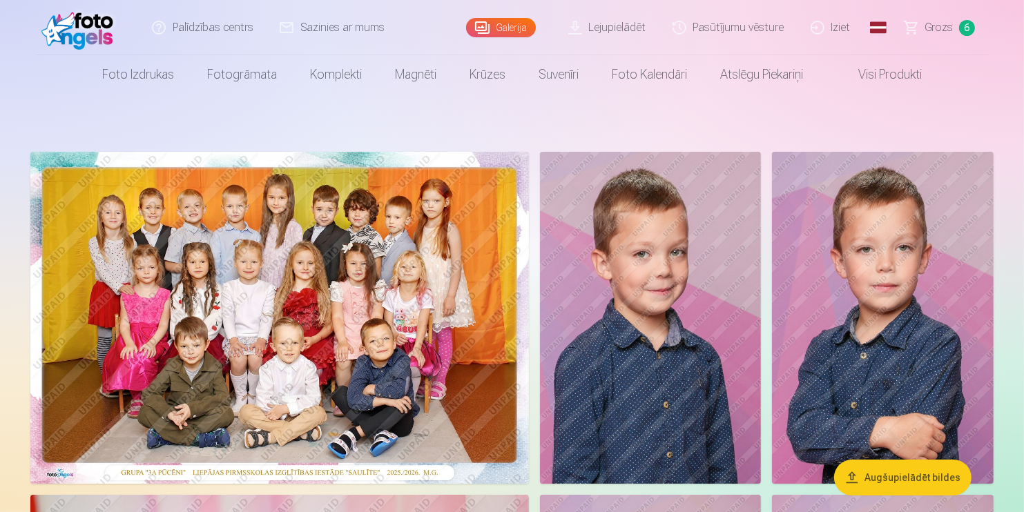 The image size is (1024, 512). I want to click on a: Foto izdrukas, so click(138, 75).